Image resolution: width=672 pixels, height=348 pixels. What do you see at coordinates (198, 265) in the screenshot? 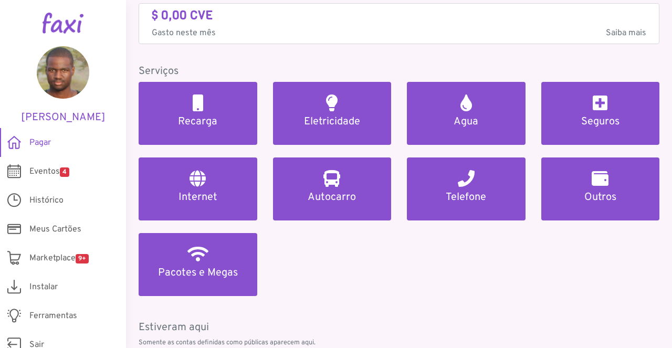
I see `a: Pacotes e Megas` at bounding box center [198, 265].